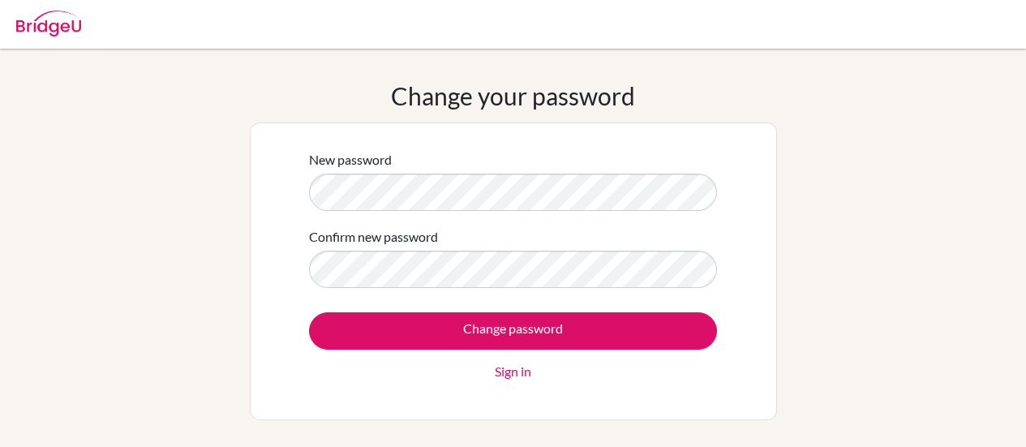  Describe the element at coordinates (512, 96) in the screenshot. I see `h1: Change your password` at that location.